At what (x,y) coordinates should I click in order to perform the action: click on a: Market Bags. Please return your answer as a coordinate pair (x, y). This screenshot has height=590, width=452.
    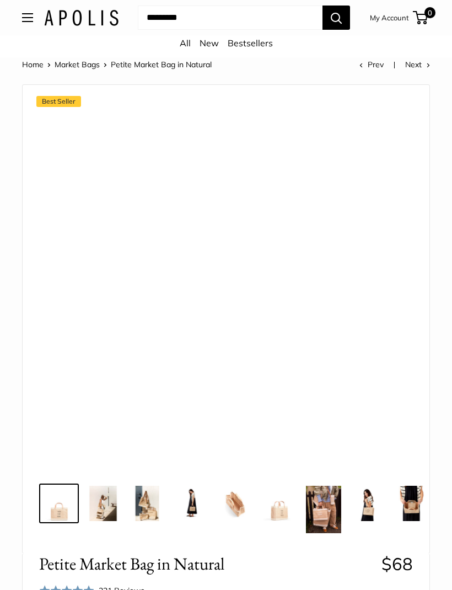
    Looking at the image, I should click on (77, 65).